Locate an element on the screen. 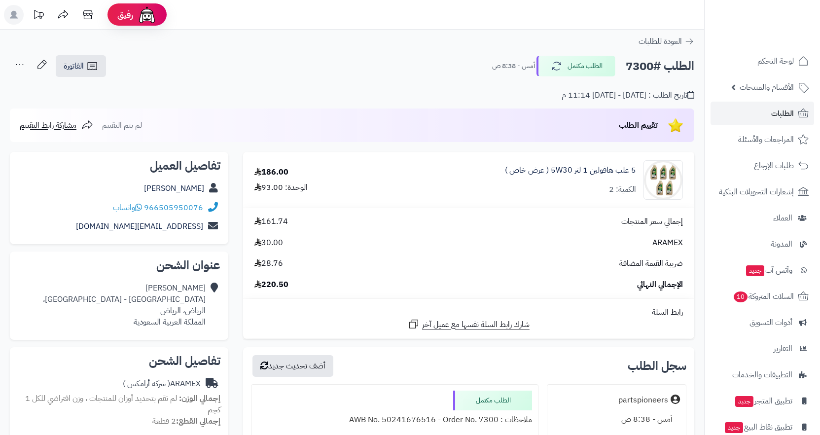 The height and width of the screenshot is (435, 820). span: تقييم الطلب is located at coordinates (638, 125).